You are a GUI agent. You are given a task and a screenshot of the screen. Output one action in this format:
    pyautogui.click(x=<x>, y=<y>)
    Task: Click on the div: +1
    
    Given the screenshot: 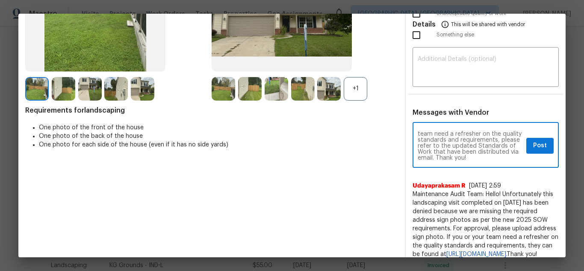 What is the action you would take?
    pyautogui.click(x=355, y=88)
    